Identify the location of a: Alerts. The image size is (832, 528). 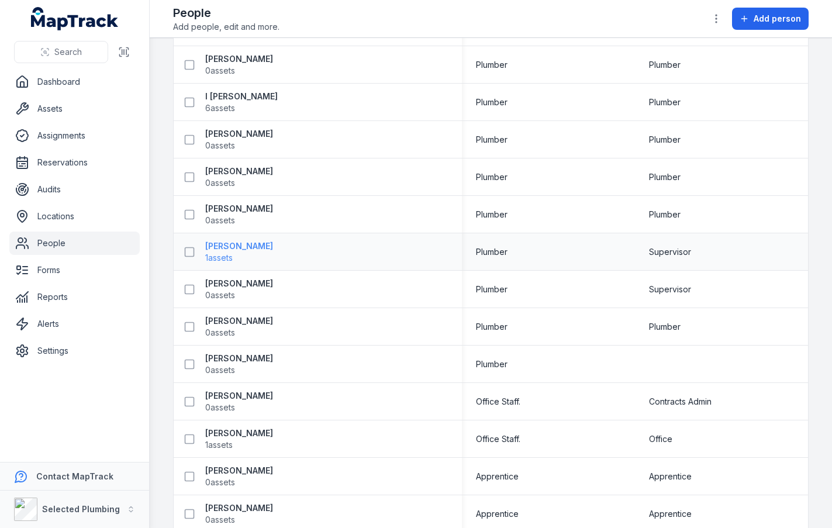
(74, 324).